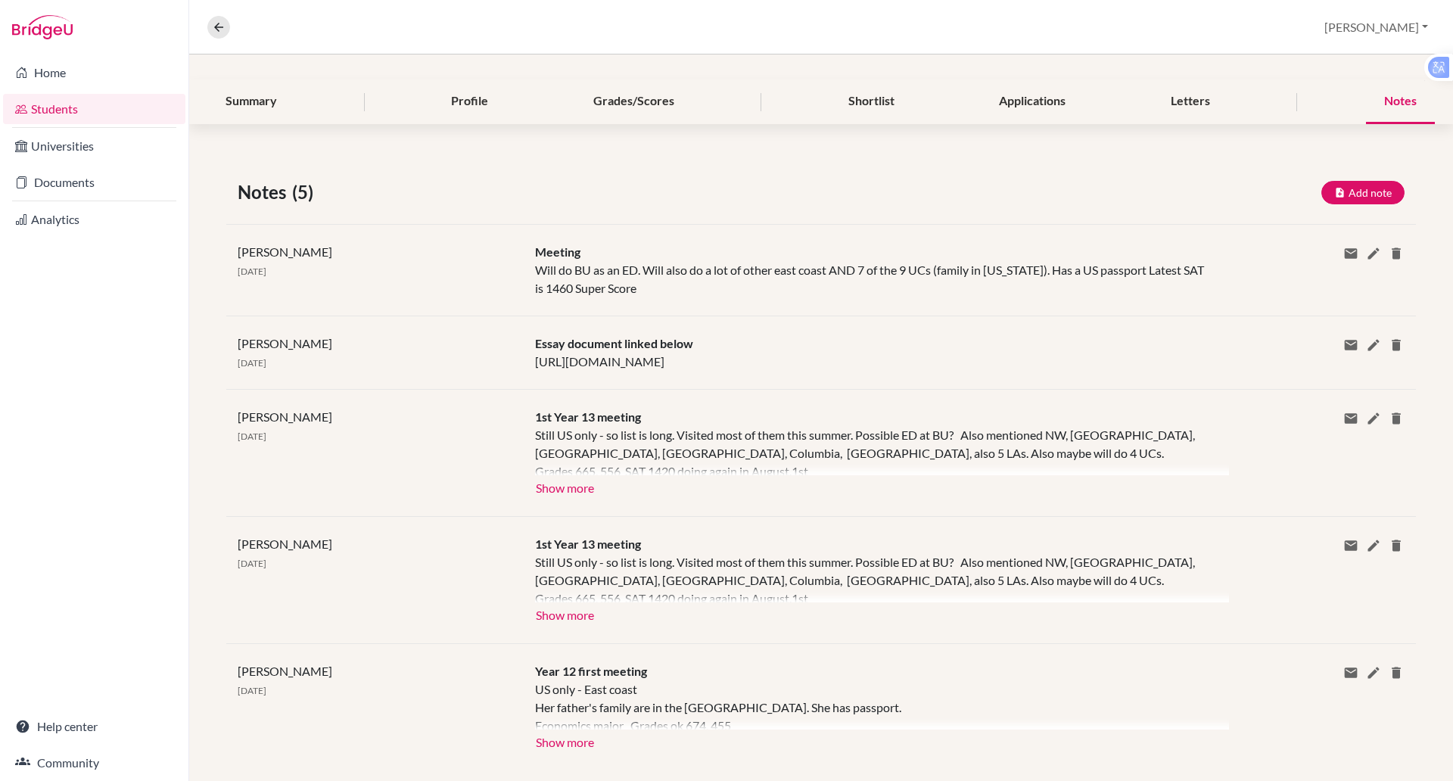 The width and height of the screenshot is (1453, 781). I want to click on div: Will do BU as an ED. Will also do a lot of other east coast AND 7 of the 9 UCs (family in [US_STA..., so click(870, 270).